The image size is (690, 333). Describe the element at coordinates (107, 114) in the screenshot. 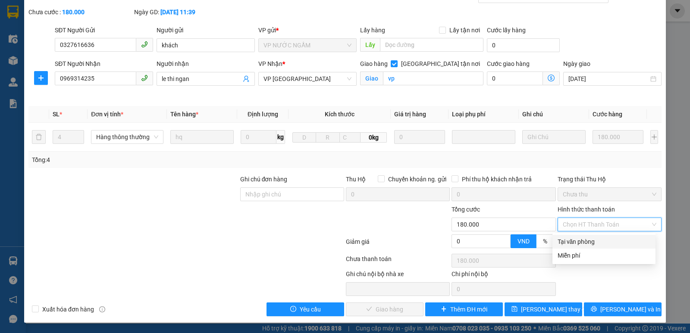

I see `span: Đơn vị tính` at that location.